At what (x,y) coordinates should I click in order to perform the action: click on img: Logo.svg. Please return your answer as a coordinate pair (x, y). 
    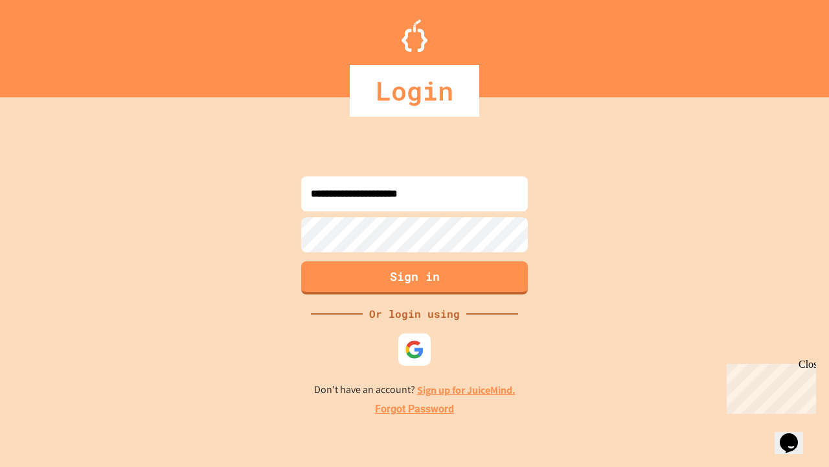
    Looking at the image, I should click on (415, 36).